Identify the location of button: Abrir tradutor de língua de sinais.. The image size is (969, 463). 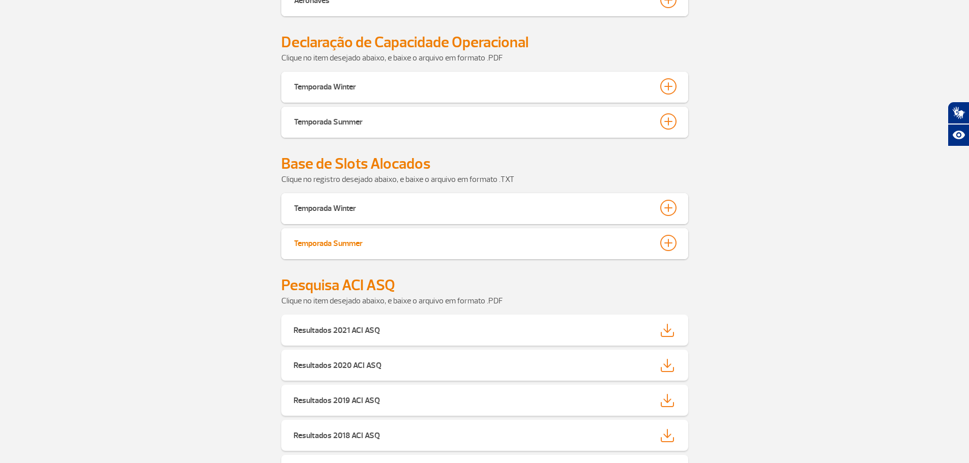
(958, 113).